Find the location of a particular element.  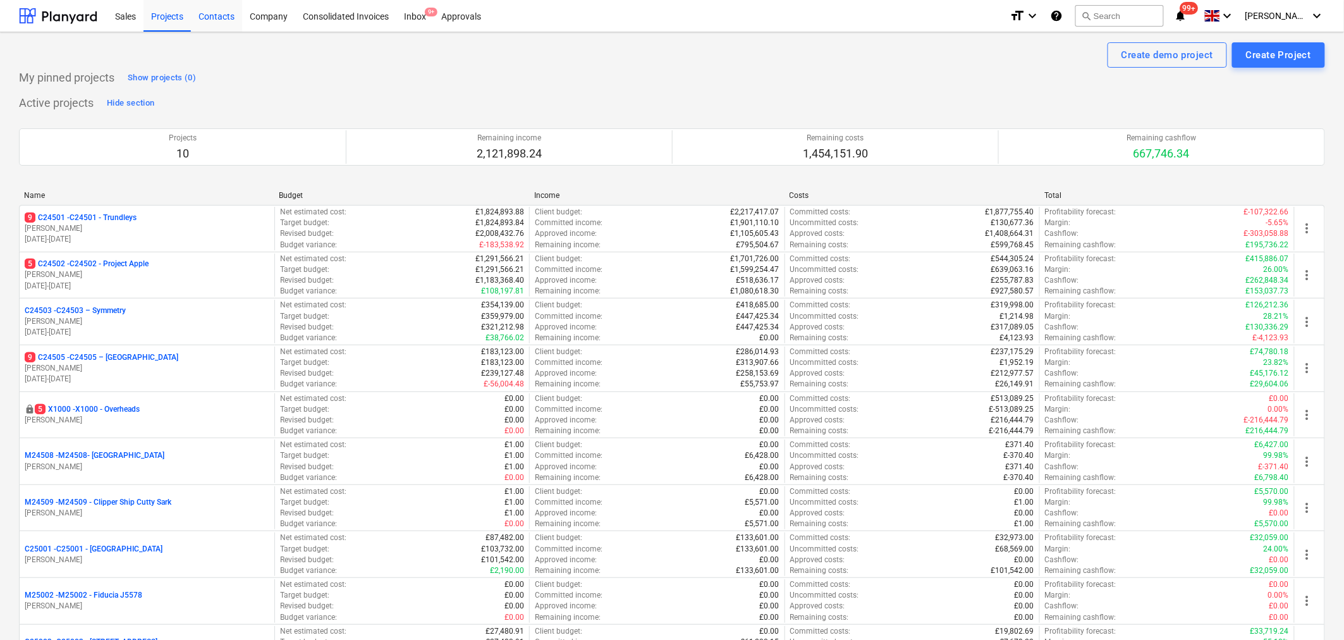

p: £195,736.22 is located at coordinates (1268, 245).